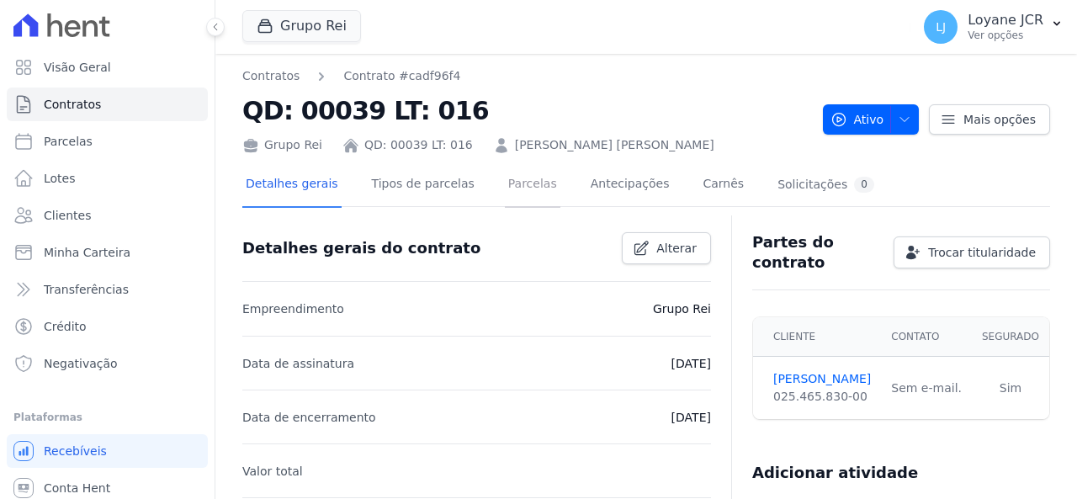  What do you see at coordinates (864, 184) in the screenshot?
I see `div: 0` at bounding box center [864, 184].